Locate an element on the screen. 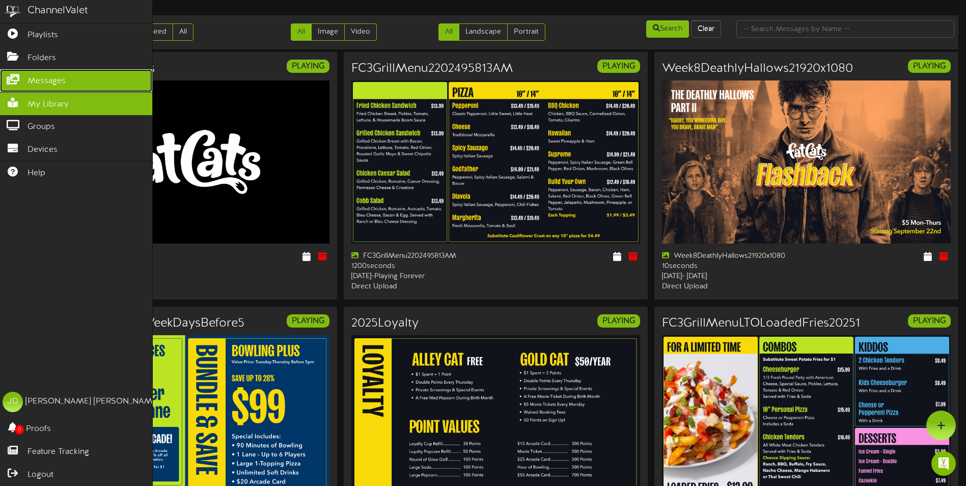 The width and height of the screenshot is (966, 486). button: Search is located at coordinates (667, 29).